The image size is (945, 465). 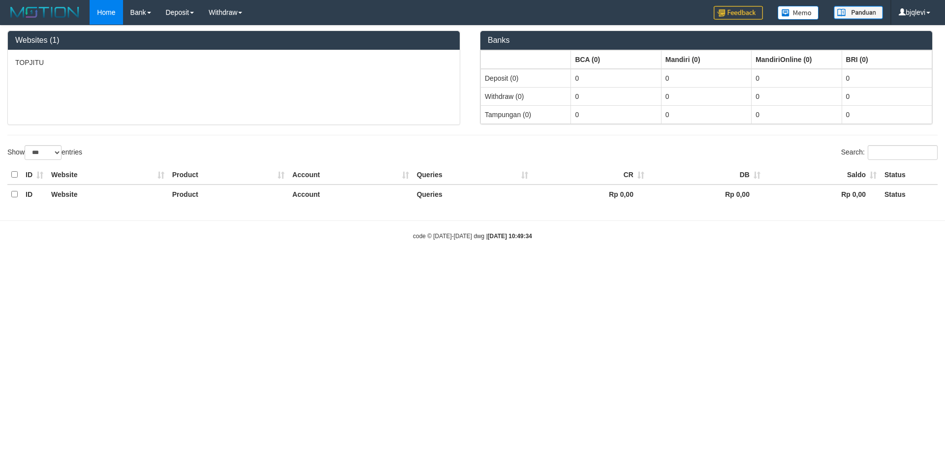 What do you see at coordinates (43, 153) in the screenshot?
I see `select: Showentries` at bounding box center [43, 153].